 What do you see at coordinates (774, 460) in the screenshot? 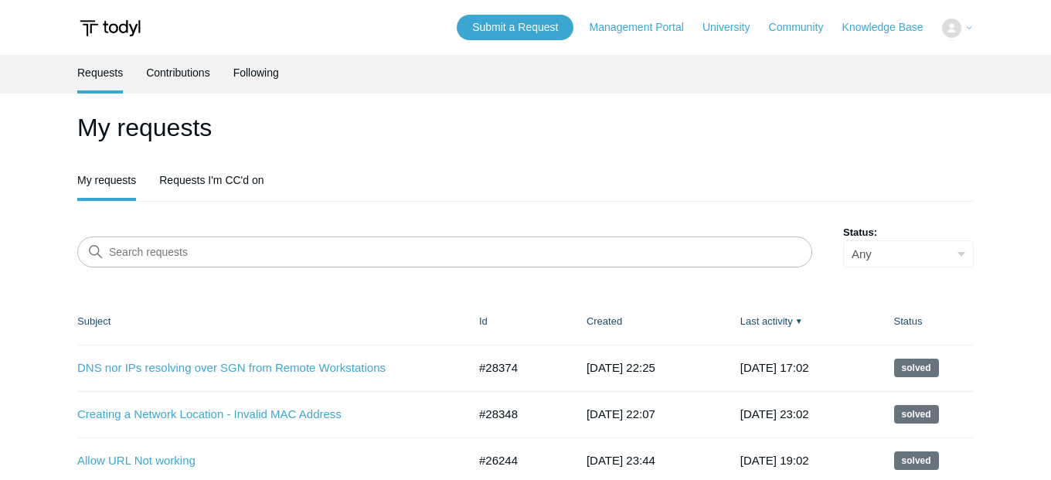
I see `time: 2025-08-12T19:02:48+00:00` at bounding box center [774, 460].